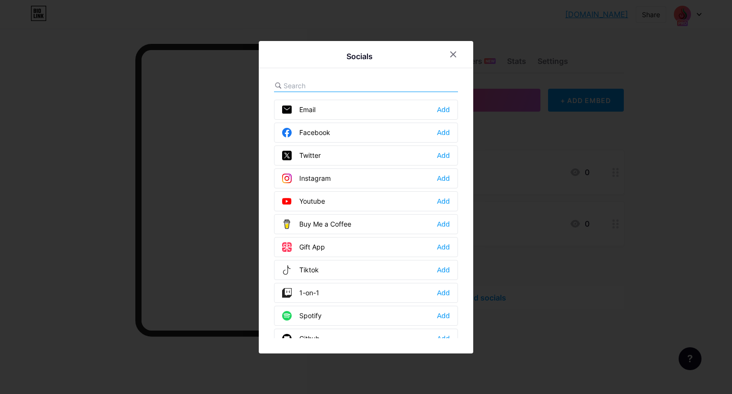 The image size is (732, 394). Describe the element at coordinates (301, 155) in the screenshot. I see `div: Twitter` at that location.